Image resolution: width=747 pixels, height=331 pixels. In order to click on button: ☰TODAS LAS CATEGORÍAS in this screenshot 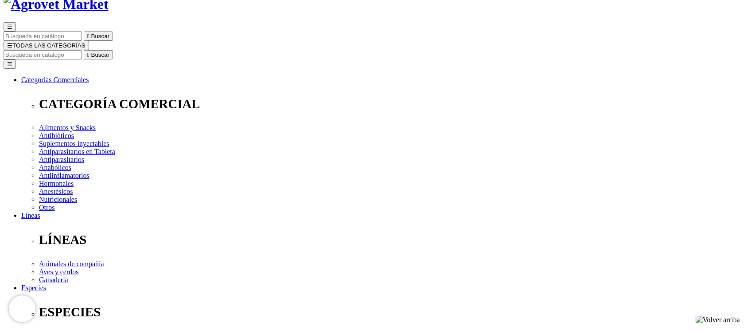, I will do `click(46, 45)`.